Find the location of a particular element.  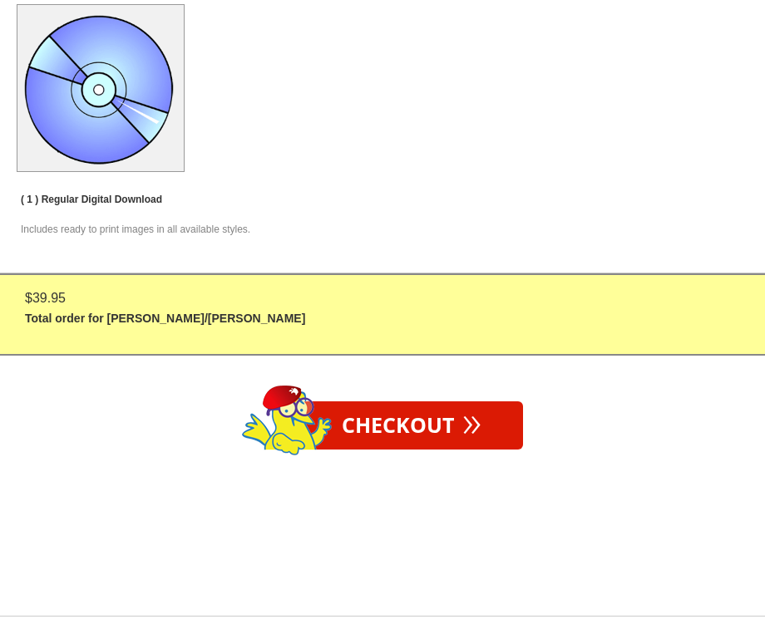

img: item image is located at coordinates (101, 88).